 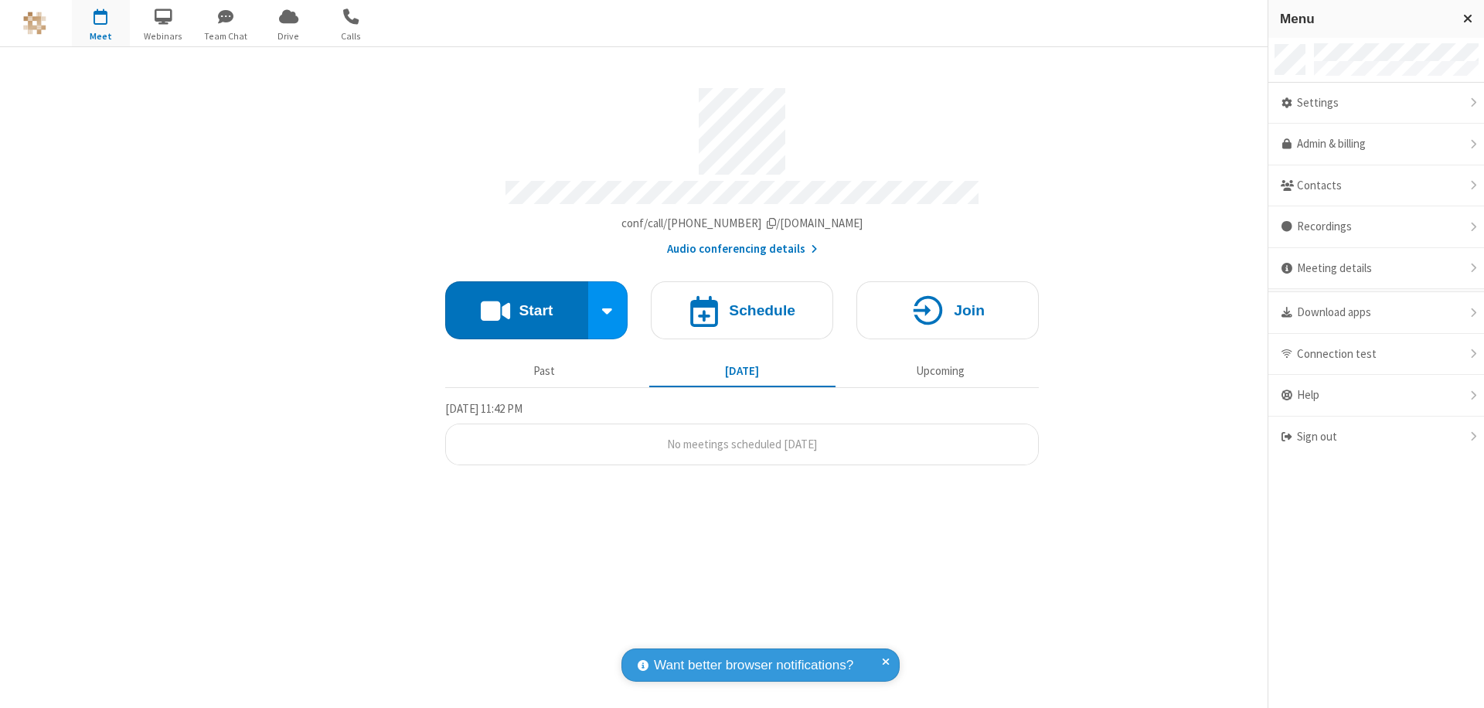 What do you see at coordinates (940, 371) in the screenshot?
I see `button: Upcoming` at bounding box center [940, 371].